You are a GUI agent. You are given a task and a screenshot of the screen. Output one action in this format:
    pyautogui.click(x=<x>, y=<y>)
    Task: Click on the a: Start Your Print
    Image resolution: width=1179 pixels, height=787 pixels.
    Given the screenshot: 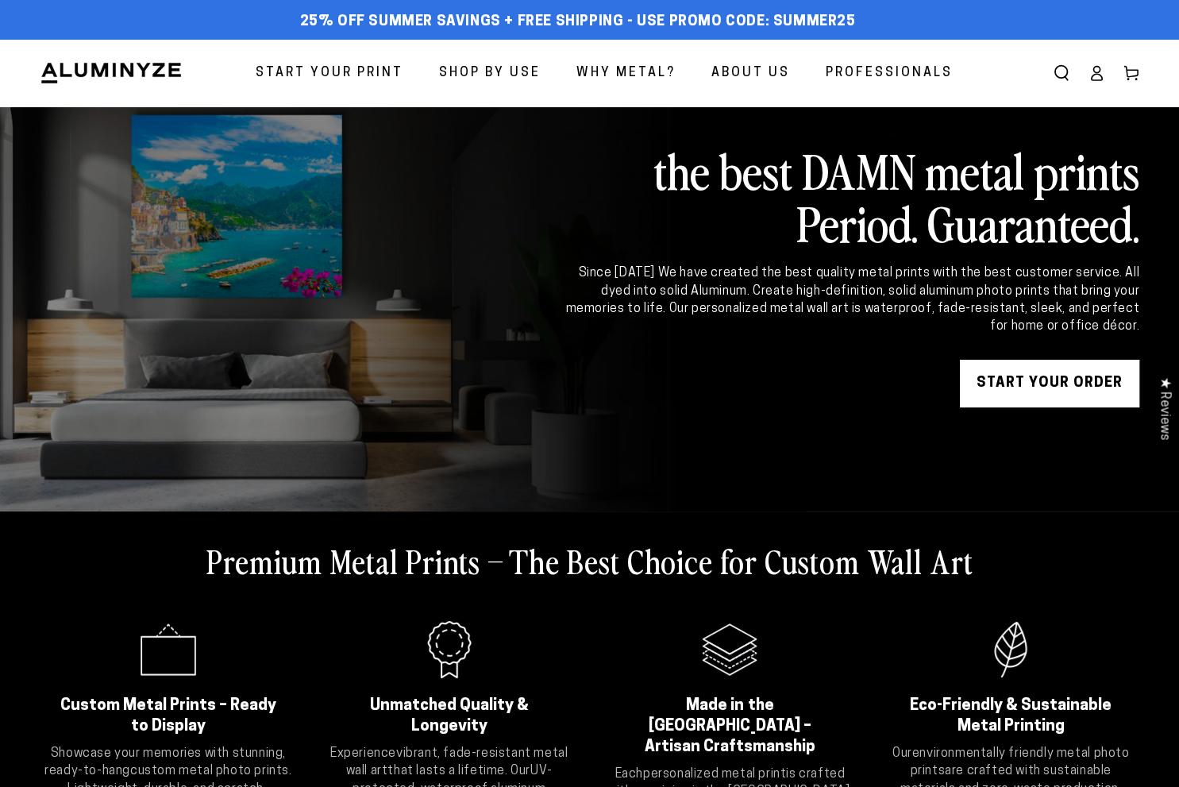 What is the action you would take?
    pyautogui.click(x=329, y=73)
    